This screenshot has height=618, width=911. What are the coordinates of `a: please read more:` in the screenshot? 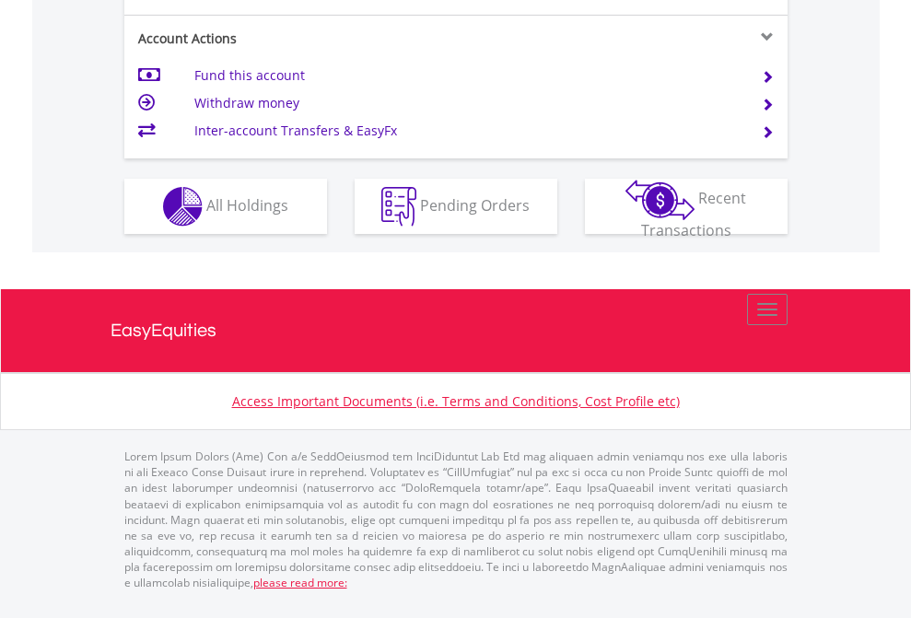 It's located at (300, 582).